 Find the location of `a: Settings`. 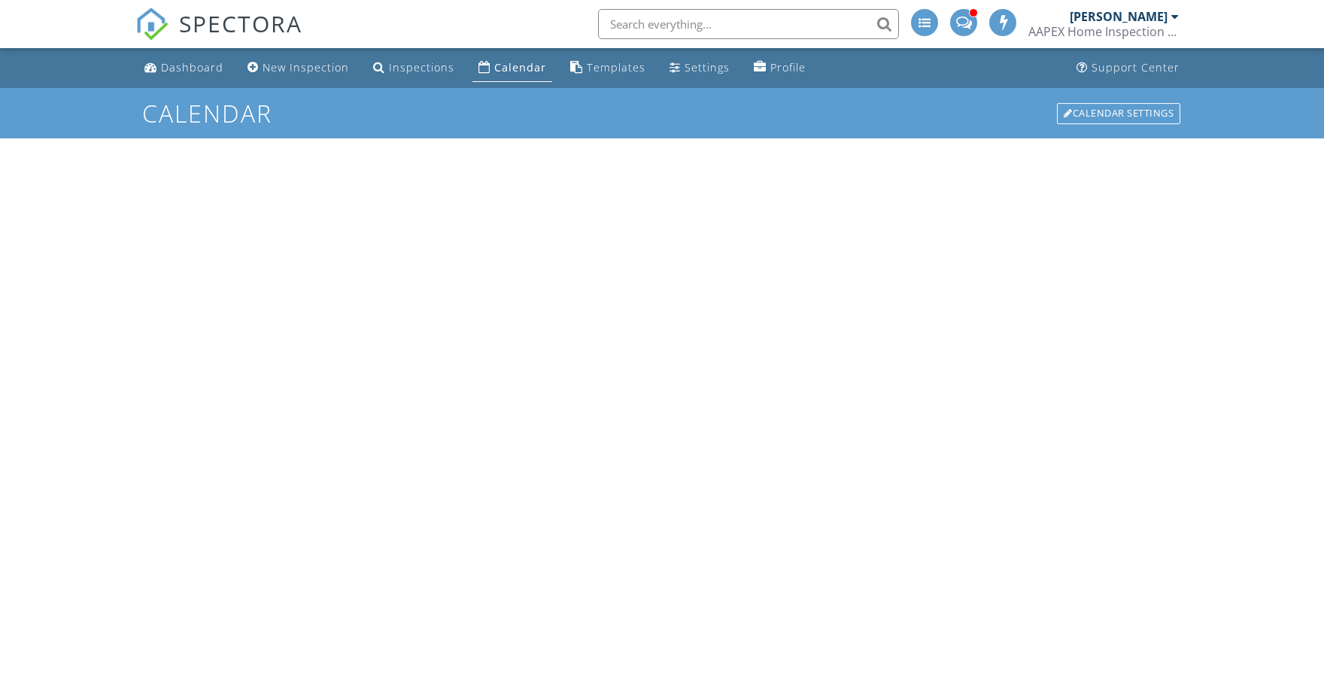

a: Settings is located at coordinates (700, 68).